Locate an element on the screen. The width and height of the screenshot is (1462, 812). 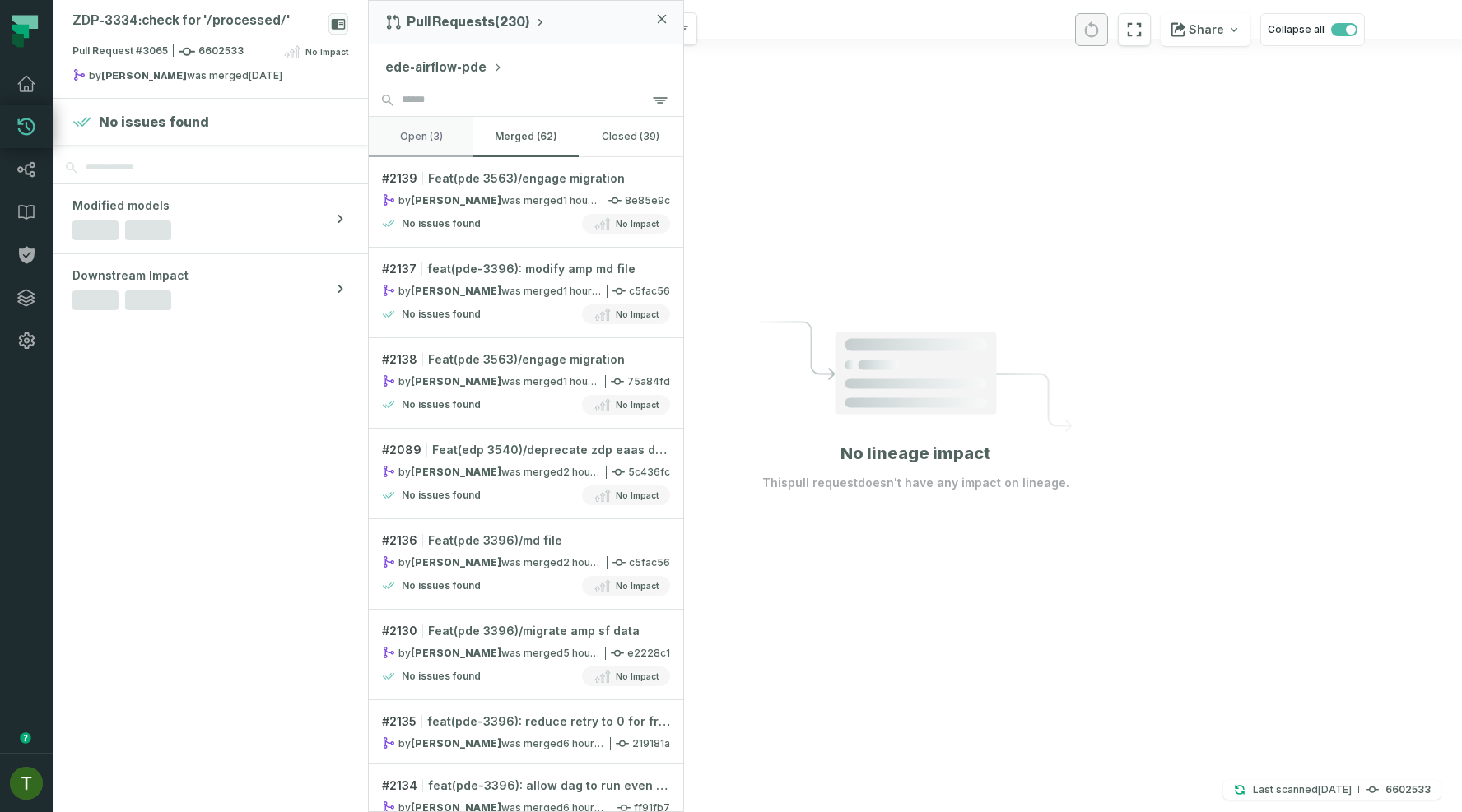
div: feat(pde-3396): allow dag to run even if freshness fails is located at coordinates (549, 786).